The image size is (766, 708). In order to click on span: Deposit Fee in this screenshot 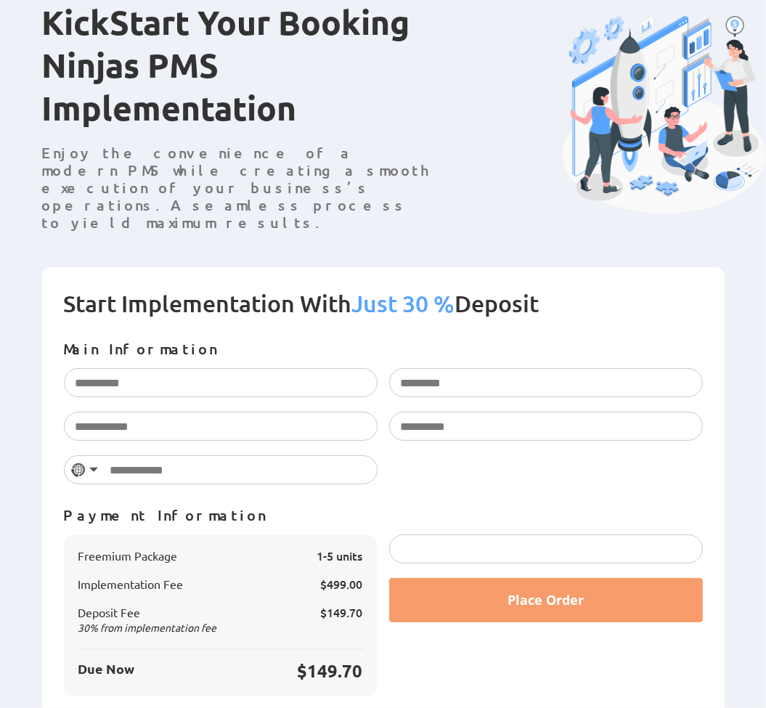, I will do `click(147, 619)`.